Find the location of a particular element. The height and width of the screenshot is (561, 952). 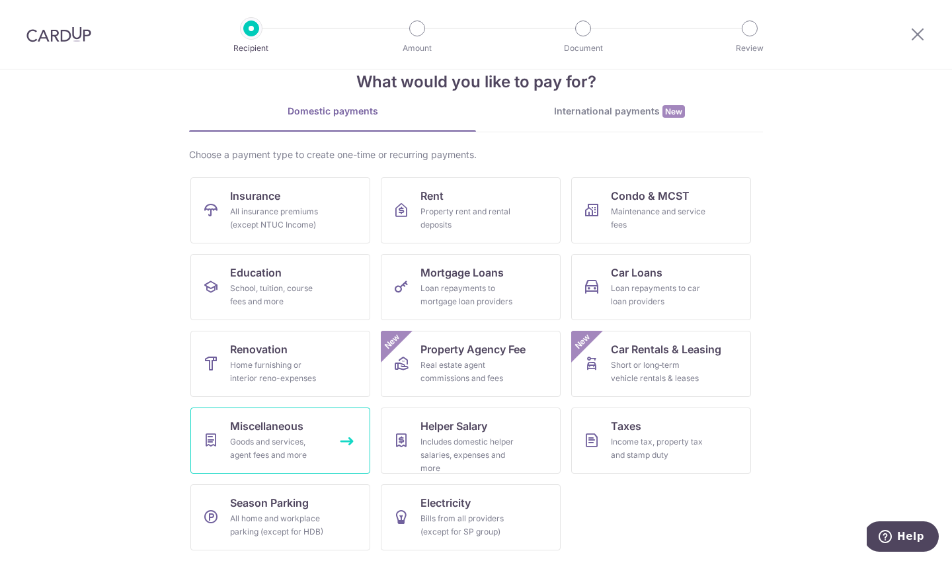

div: School, tuition, course fees and more is located at coordinates (278, 295).